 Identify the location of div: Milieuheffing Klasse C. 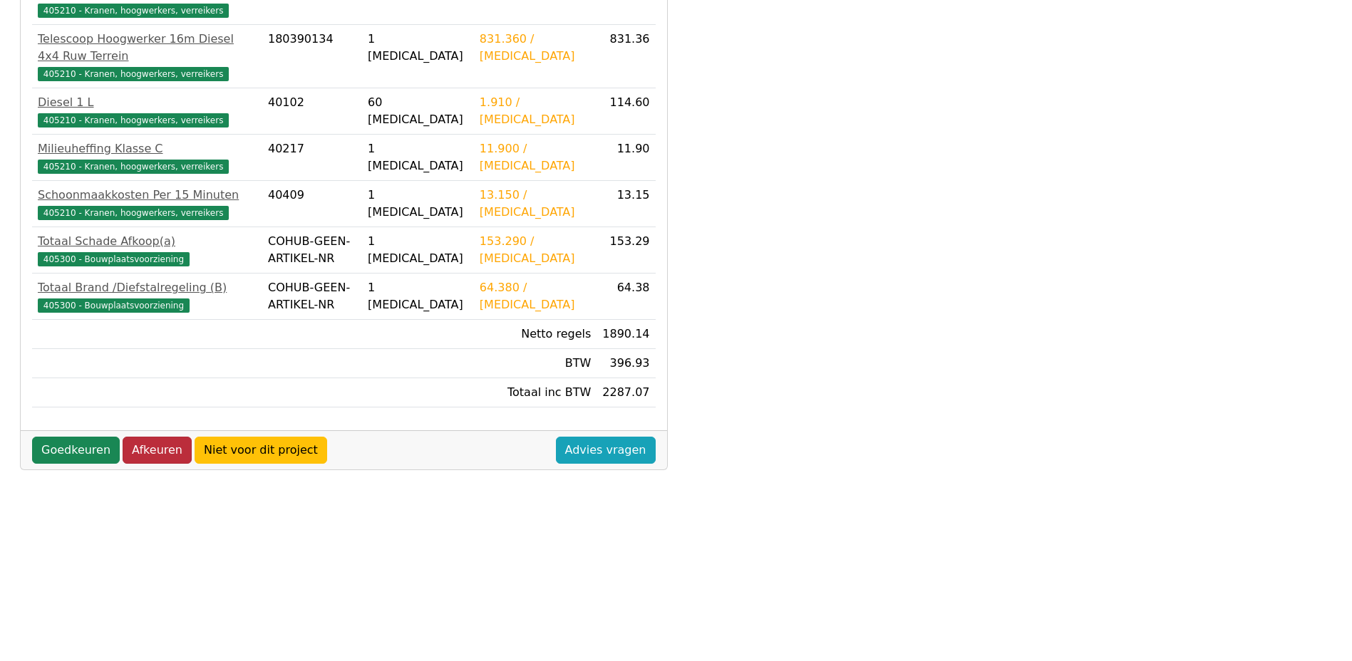
(147, 149).